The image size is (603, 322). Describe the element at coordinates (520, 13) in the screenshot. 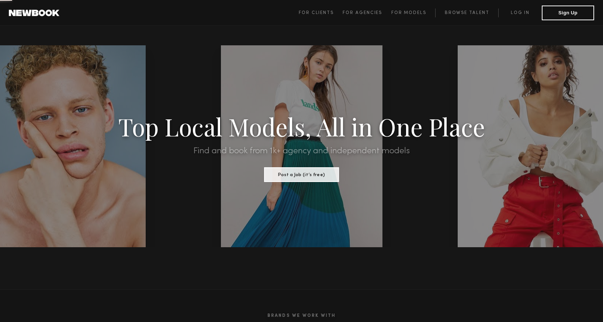

I see `a: Log in` at that location.